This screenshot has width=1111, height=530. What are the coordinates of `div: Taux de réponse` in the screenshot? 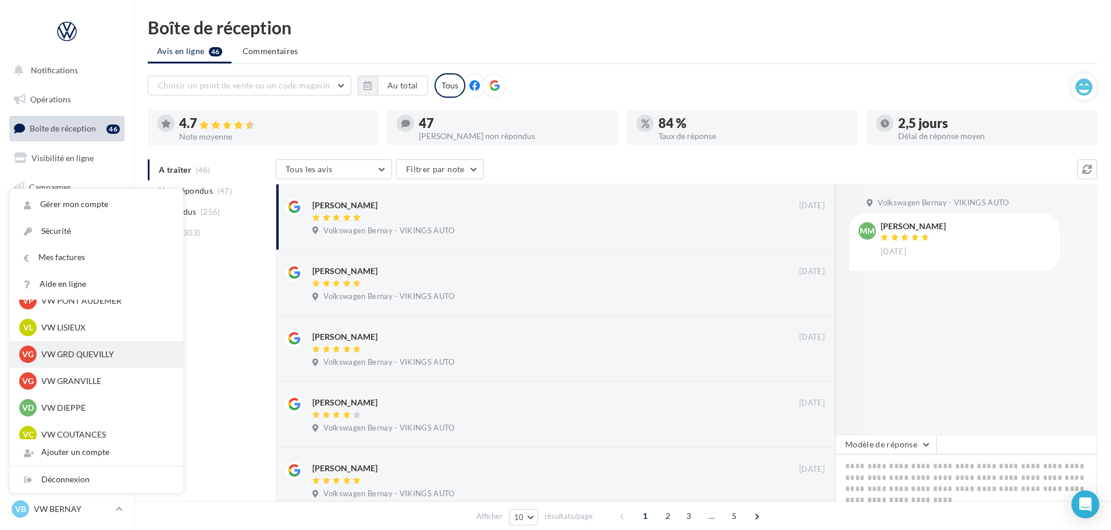 It's located at (753, 136).